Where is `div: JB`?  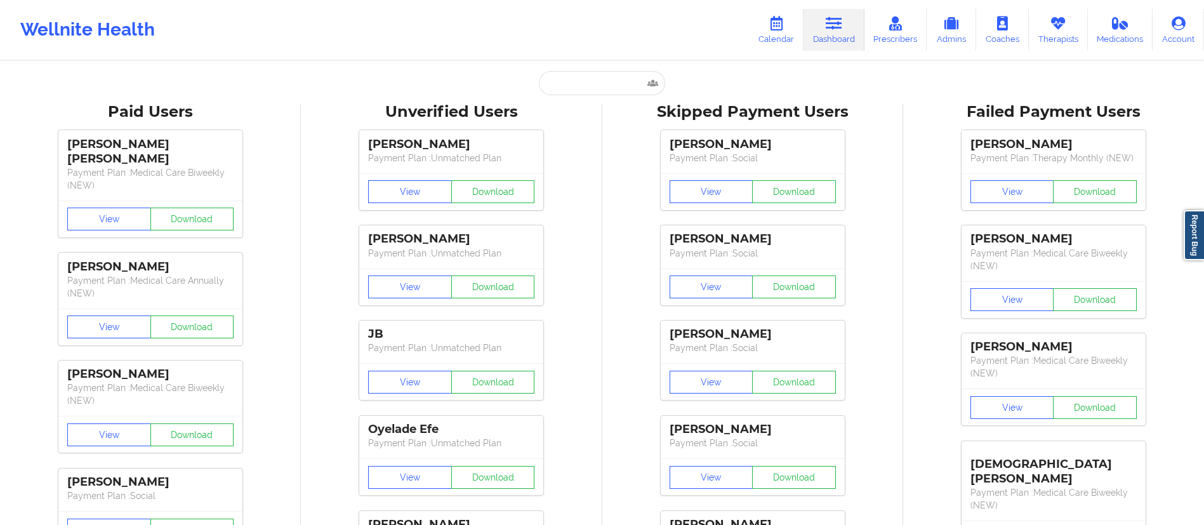 div: JB is located at coordinates (451, 334).